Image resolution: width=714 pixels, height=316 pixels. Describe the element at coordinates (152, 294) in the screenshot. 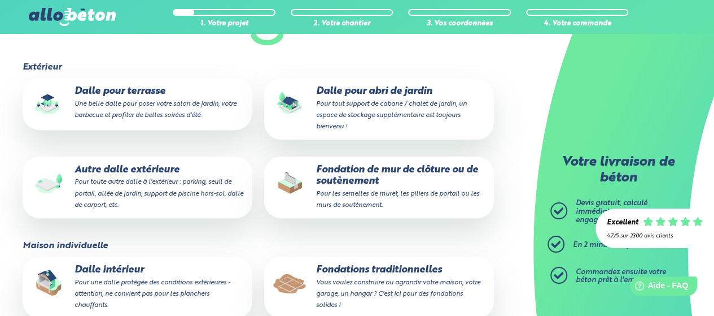

I see `small: Pour une dalle protégée des conditions extérieures - attention, ne convient pas pour les plancher...` at that location.